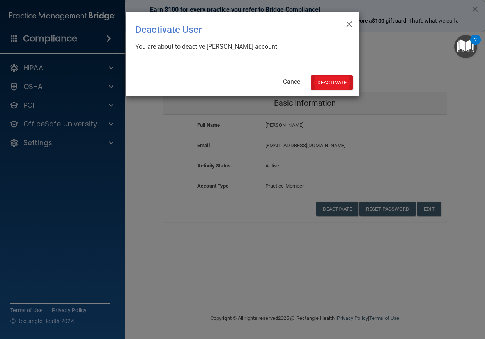 This screenshot has width=485, height=339. What do you see at coordinates (293, 82) in the screenshot?
I see `a: Cancel` at bounding box center [293, 82].